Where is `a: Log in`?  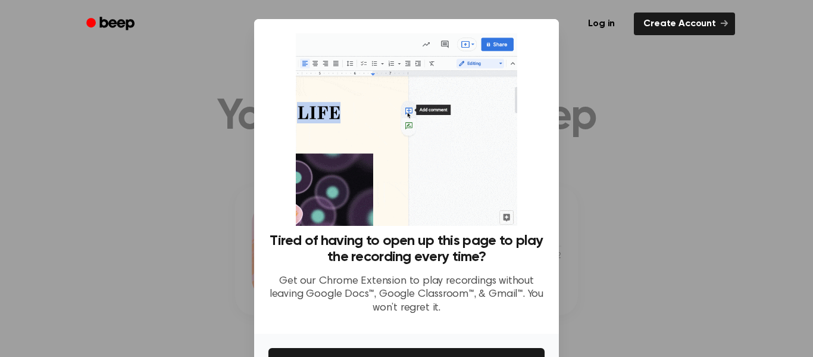
a: Log in is located at coordinates (601, 24).